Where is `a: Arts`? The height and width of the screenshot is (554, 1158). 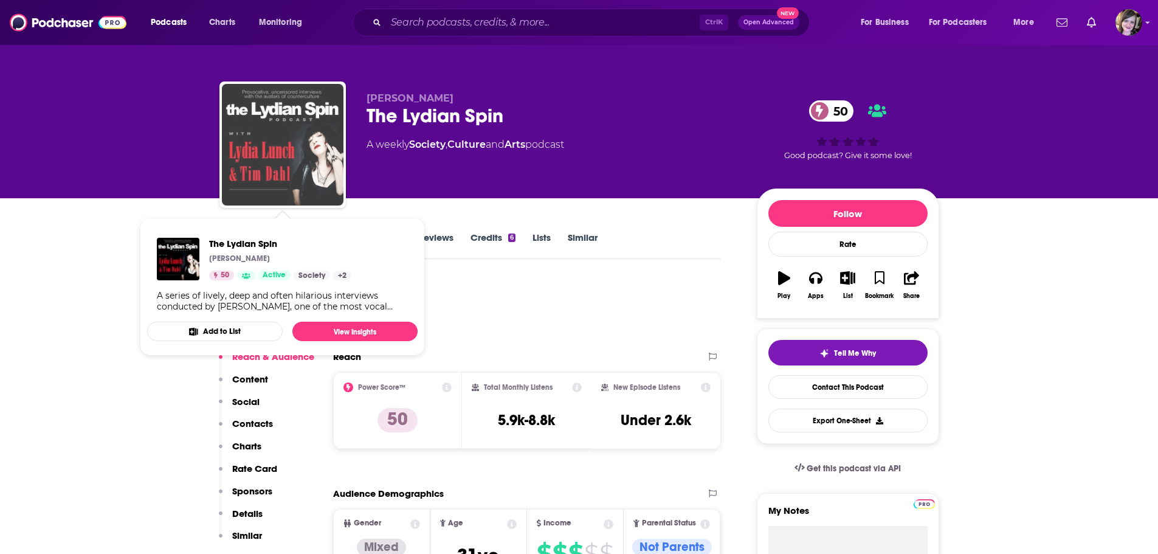 a: Arts is located at coordinates (515, 144).